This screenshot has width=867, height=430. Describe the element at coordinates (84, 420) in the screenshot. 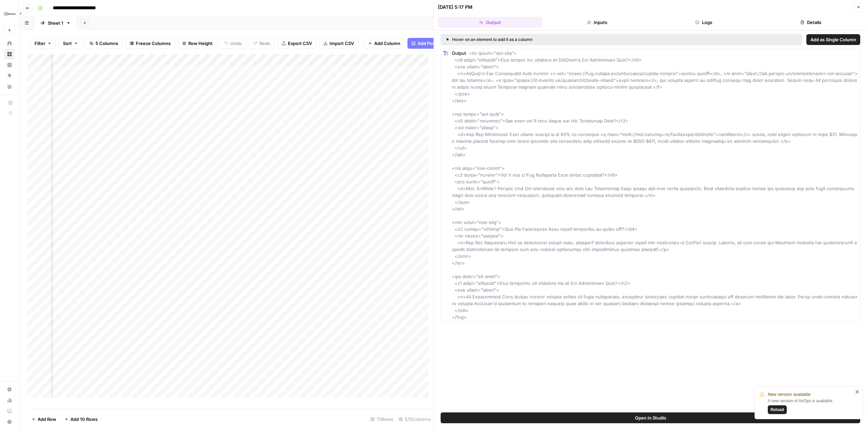

I see `span: Add 10 Rows` at that location.